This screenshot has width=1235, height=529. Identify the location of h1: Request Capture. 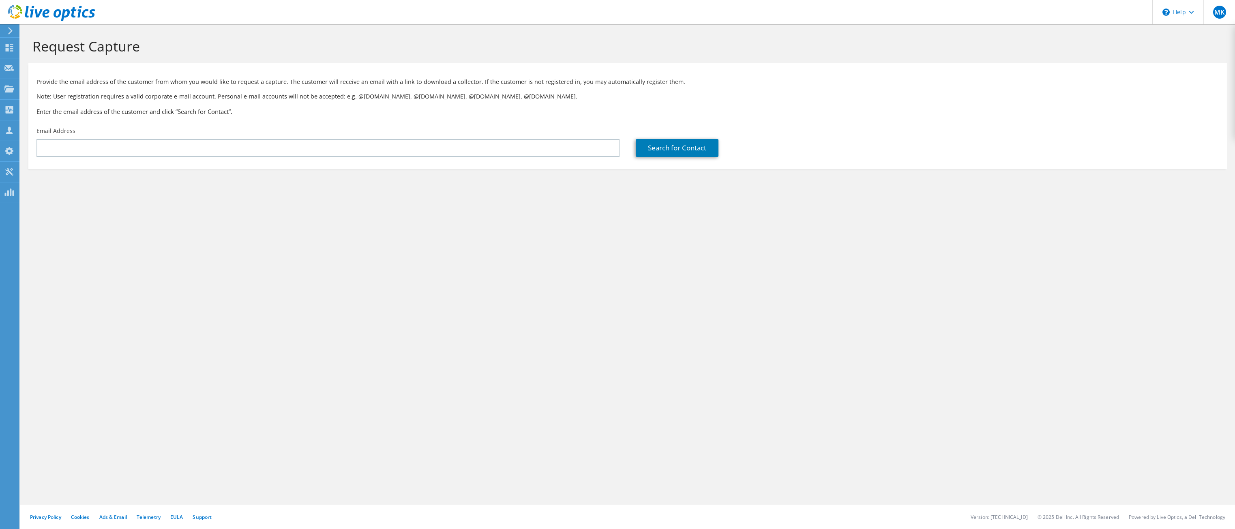
(625, 46).